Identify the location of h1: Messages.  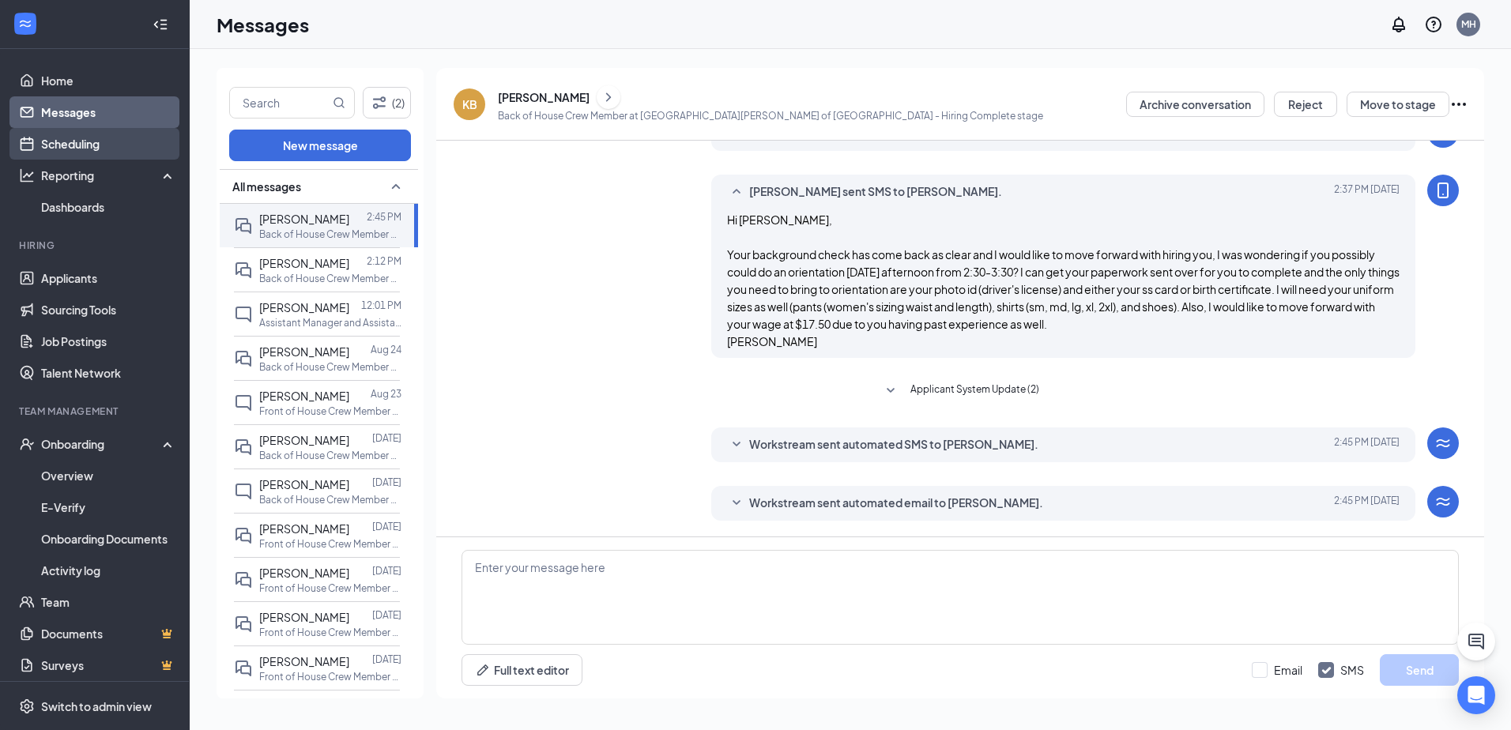
(262, 25).